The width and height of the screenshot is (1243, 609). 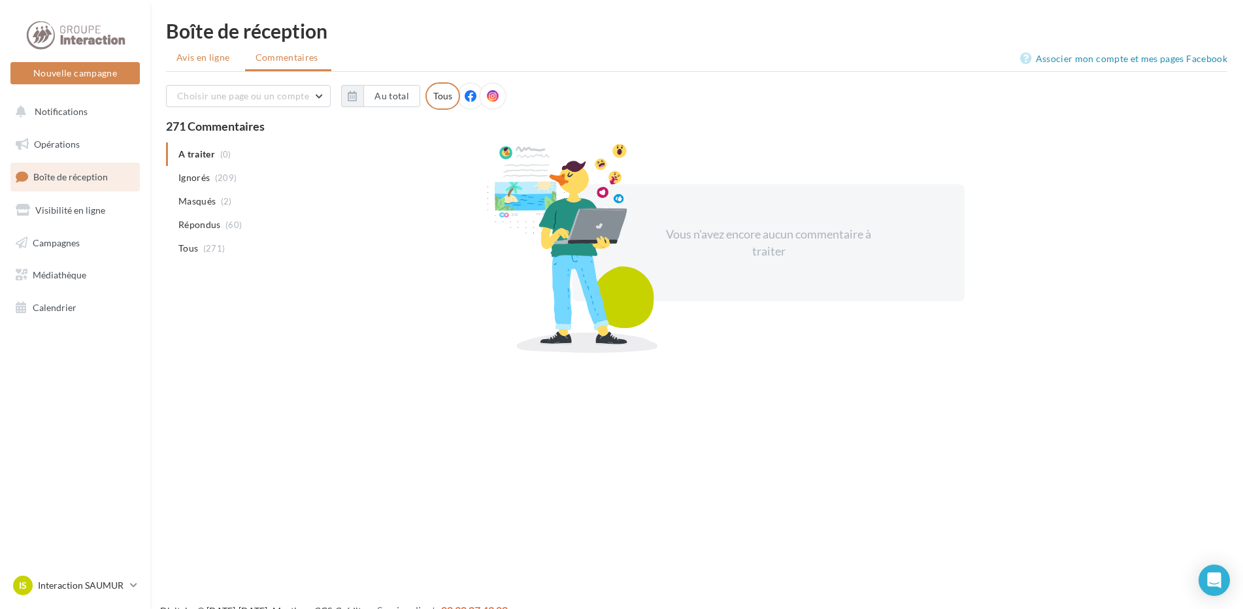 I want to click on div: Tous, so click(x=443, y=96).